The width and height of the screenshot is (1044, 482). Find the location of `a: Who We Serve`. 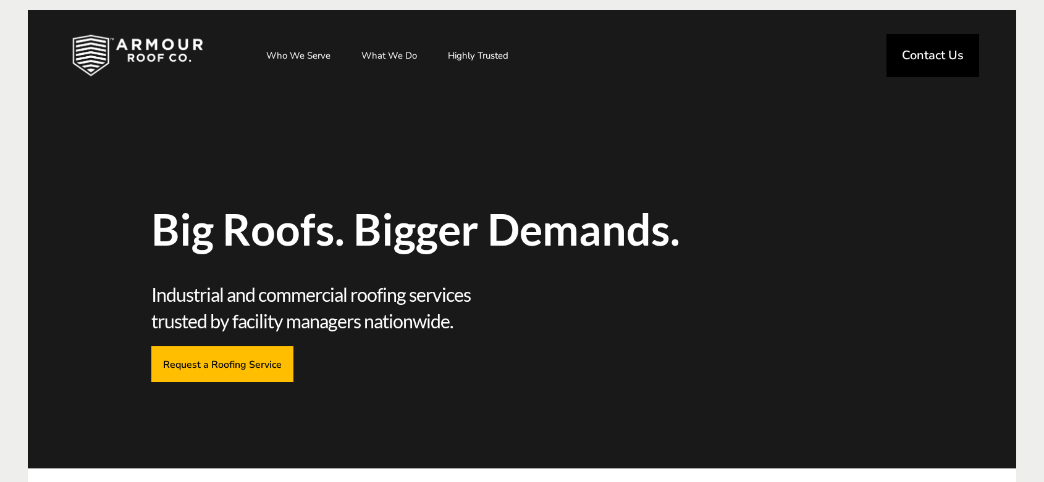

a: Who We Serve is located at coordinates (298, 56).